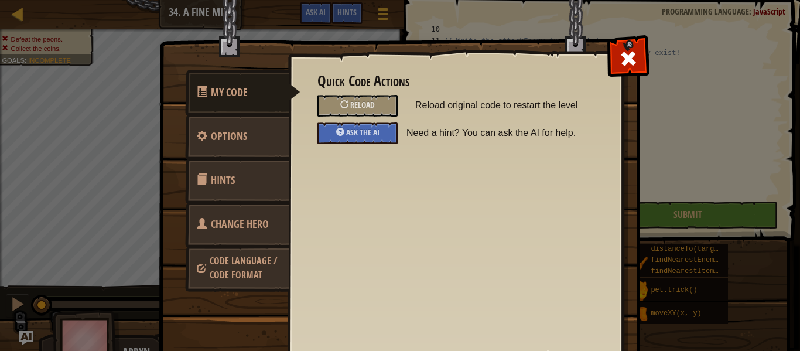 The width and height of the screenshot is (800, 351). Describe the element at coordinates (363, 104) in the screenshot. I see `span: Reload` at that location.